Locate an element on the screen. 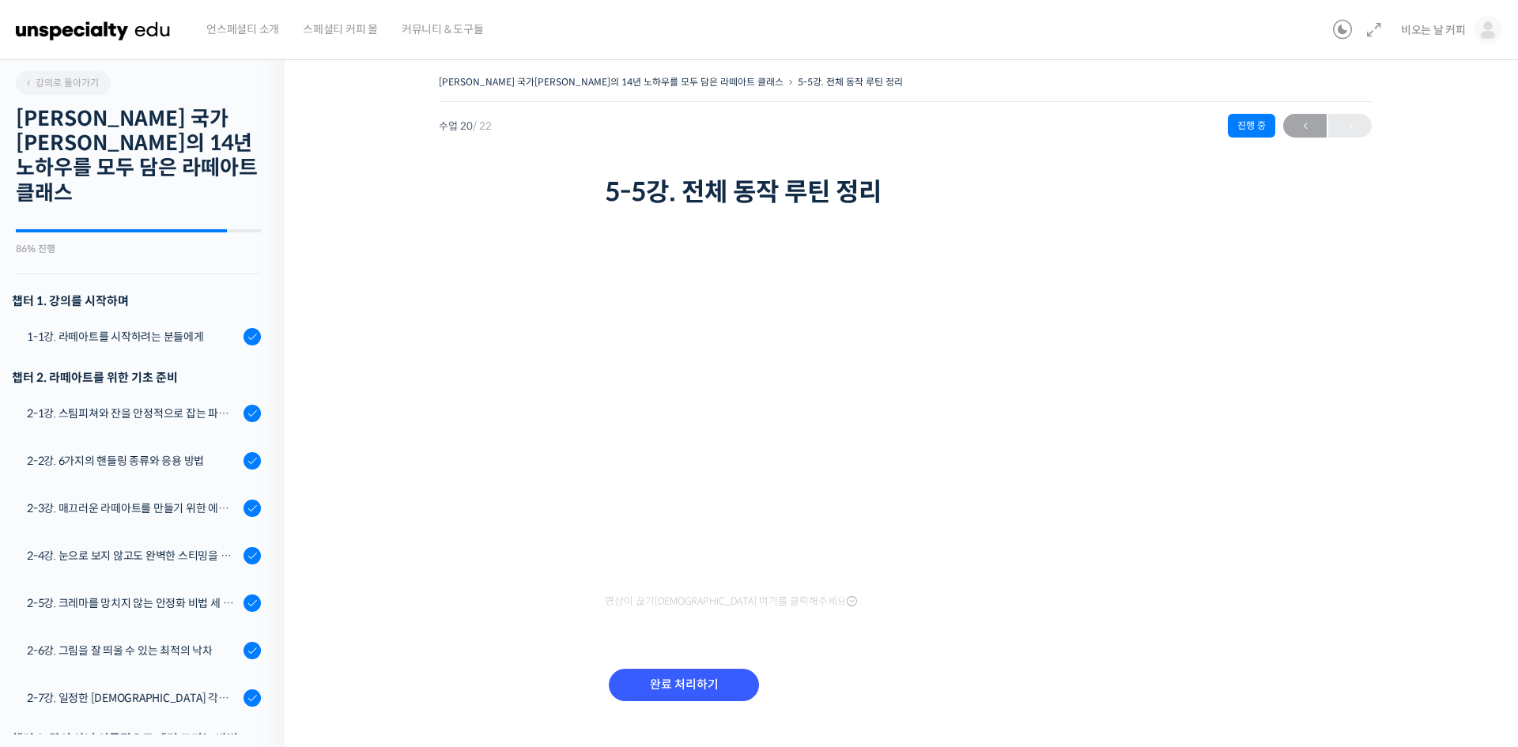 The width and height of the screenshot is (1518, 747). span: 비오는 날 커피 is located at coordinates (1433, 30).